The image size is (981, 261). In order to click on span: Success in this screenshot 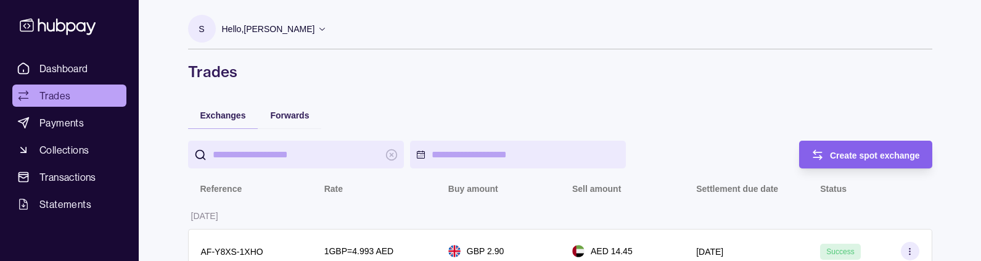, I will do `click(840, 252)`.